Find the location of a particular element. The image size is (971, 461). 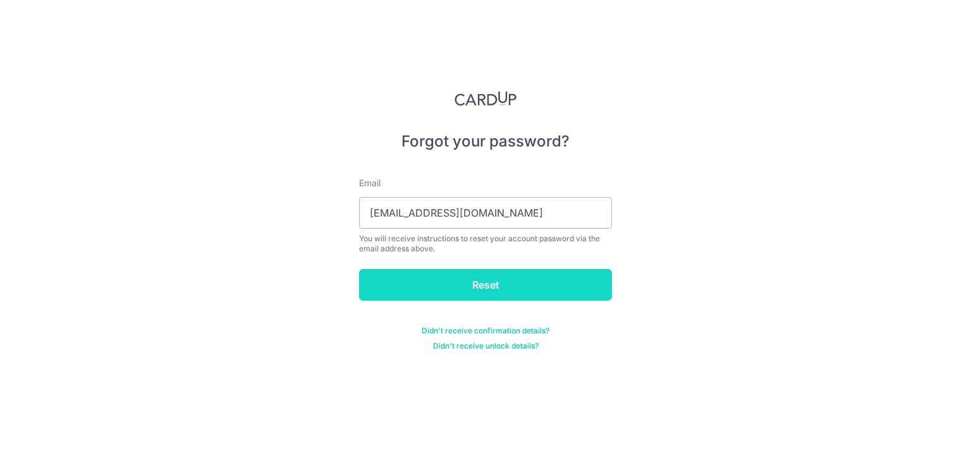

a: Didn't receive confirmation details? is located at coordinates (485, 331).